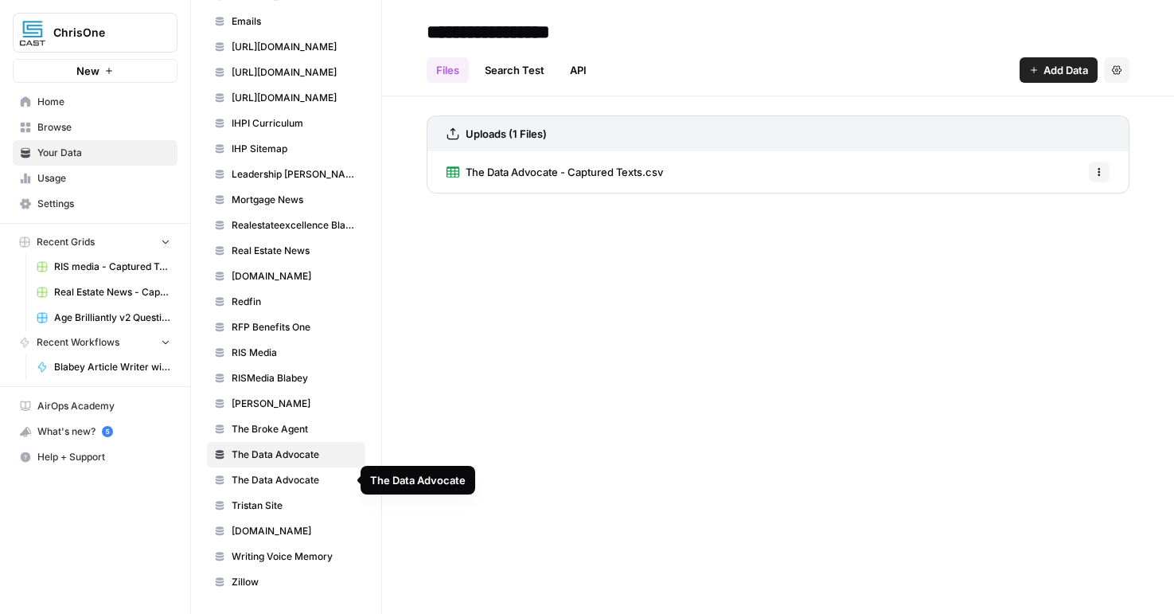  Describe the element at coordinates (295, 200) in the screenshot. I see `span: Mortgage News` at that location.